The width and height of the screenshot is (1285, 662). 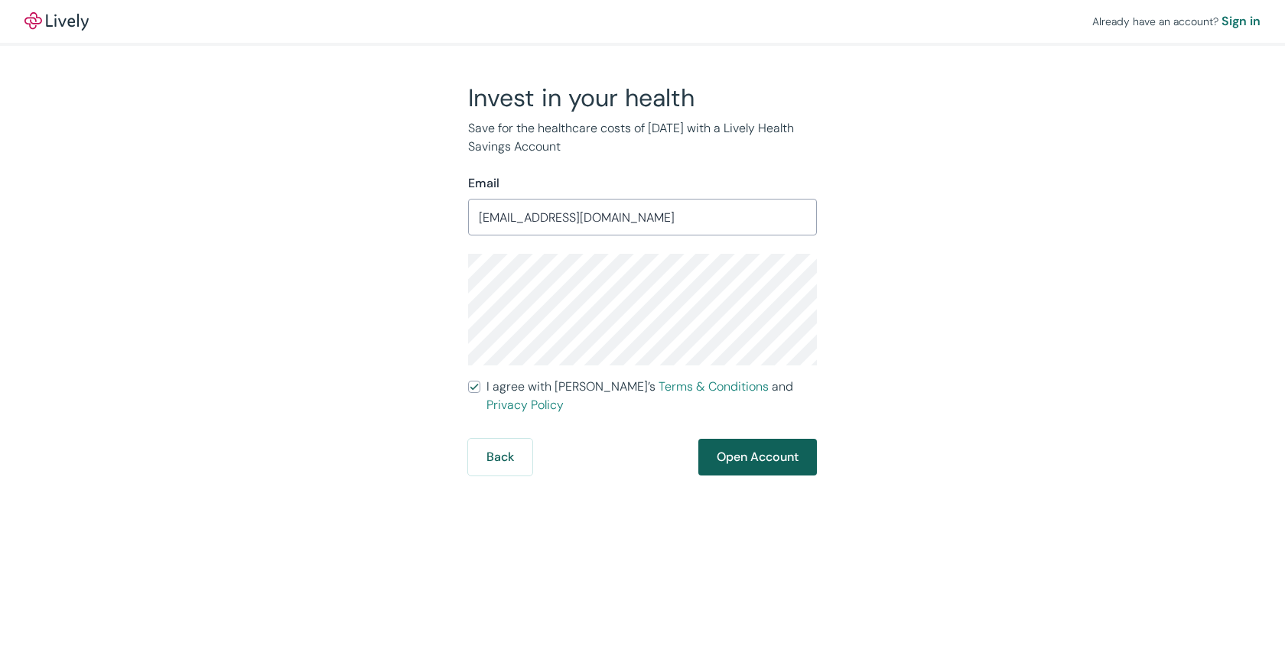 I want to click on div: Sign in, so click(x=1241, y=21).